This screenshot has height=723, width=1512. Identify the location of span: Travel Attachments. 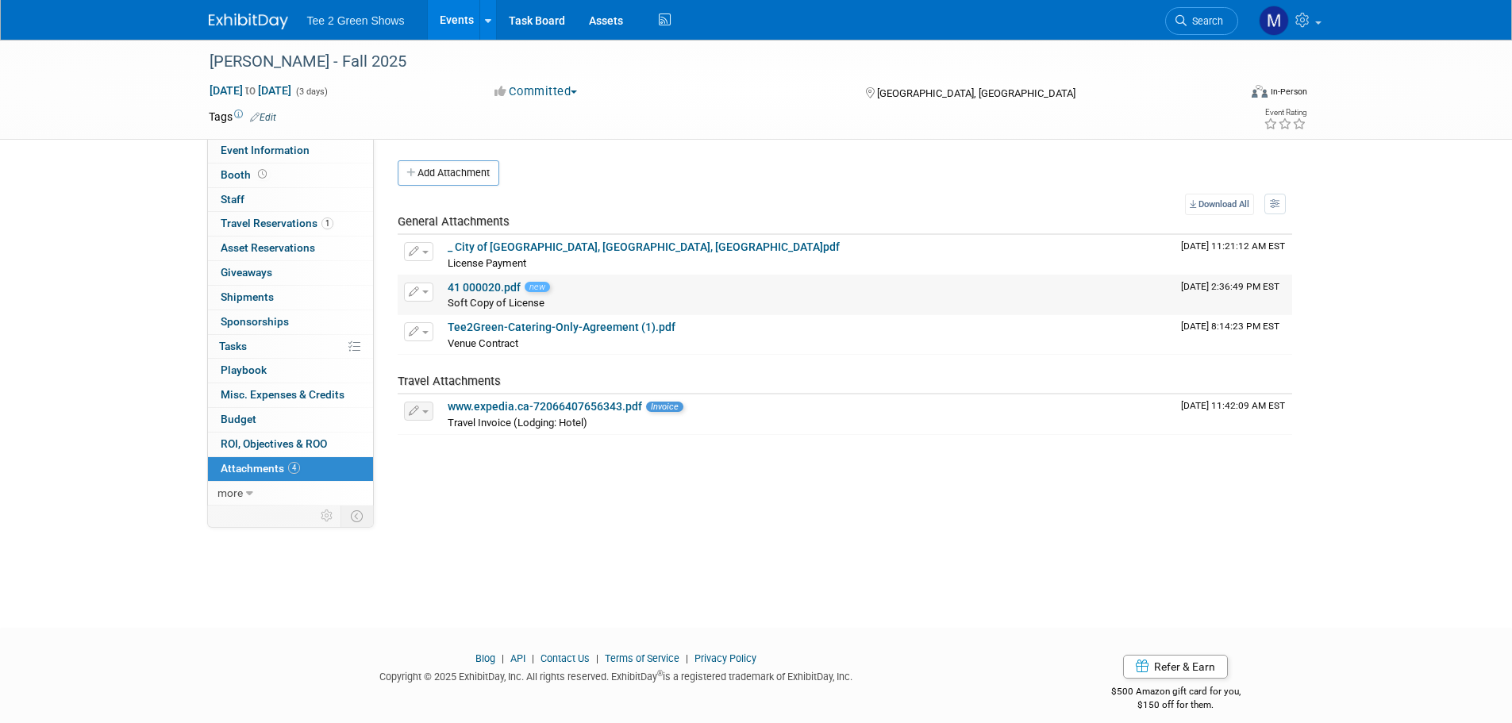
(449, 381).